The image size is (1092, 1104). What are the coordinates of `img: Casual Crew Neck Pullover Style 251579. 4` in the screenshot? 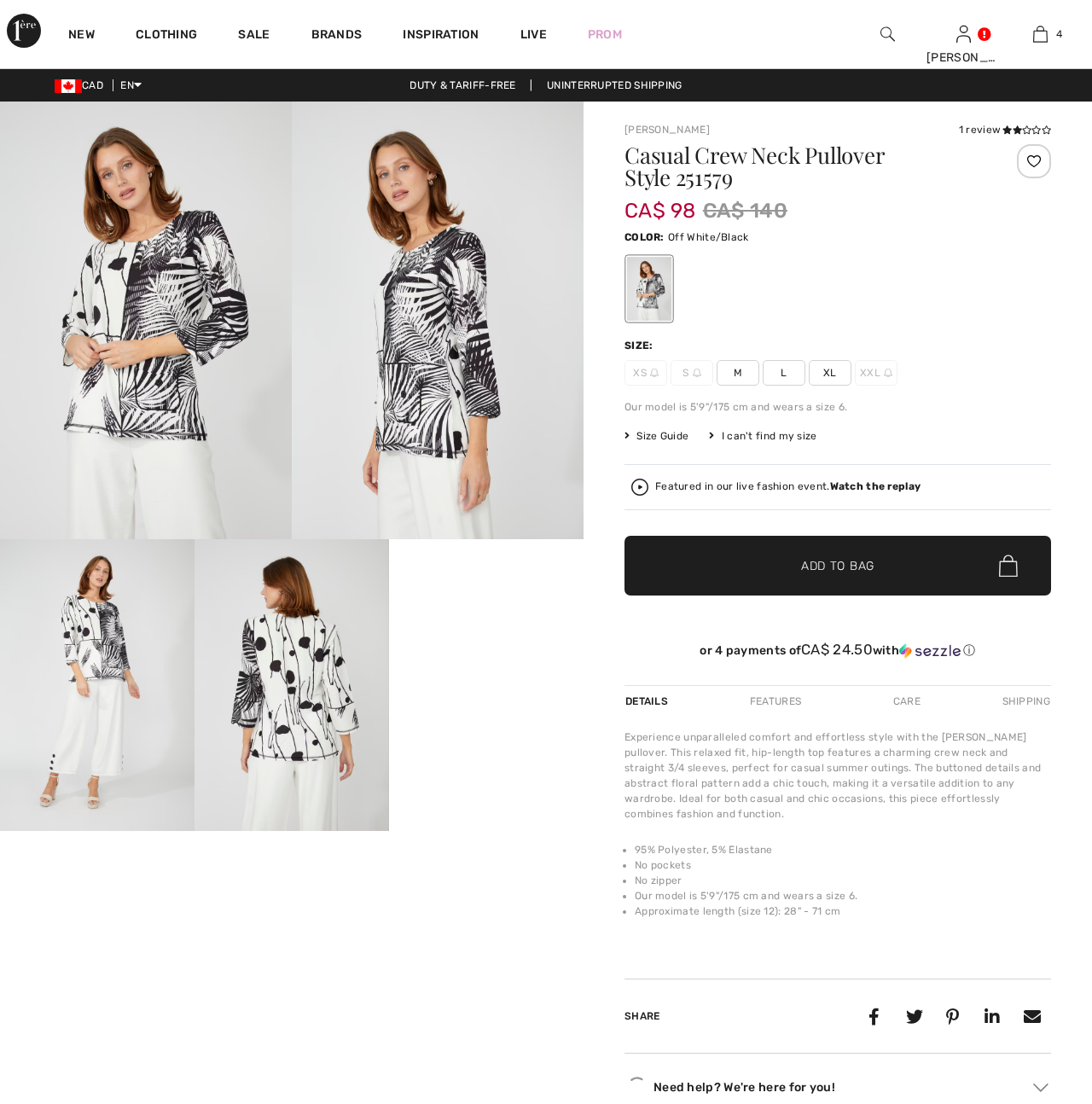 It's located at (292, 685).